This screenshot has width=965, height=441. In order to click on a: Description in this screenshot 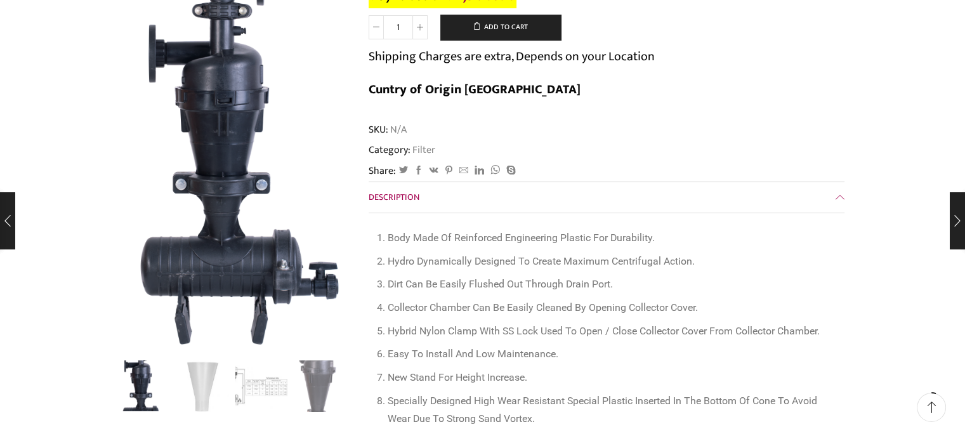, I will do `click(607, 197)`.